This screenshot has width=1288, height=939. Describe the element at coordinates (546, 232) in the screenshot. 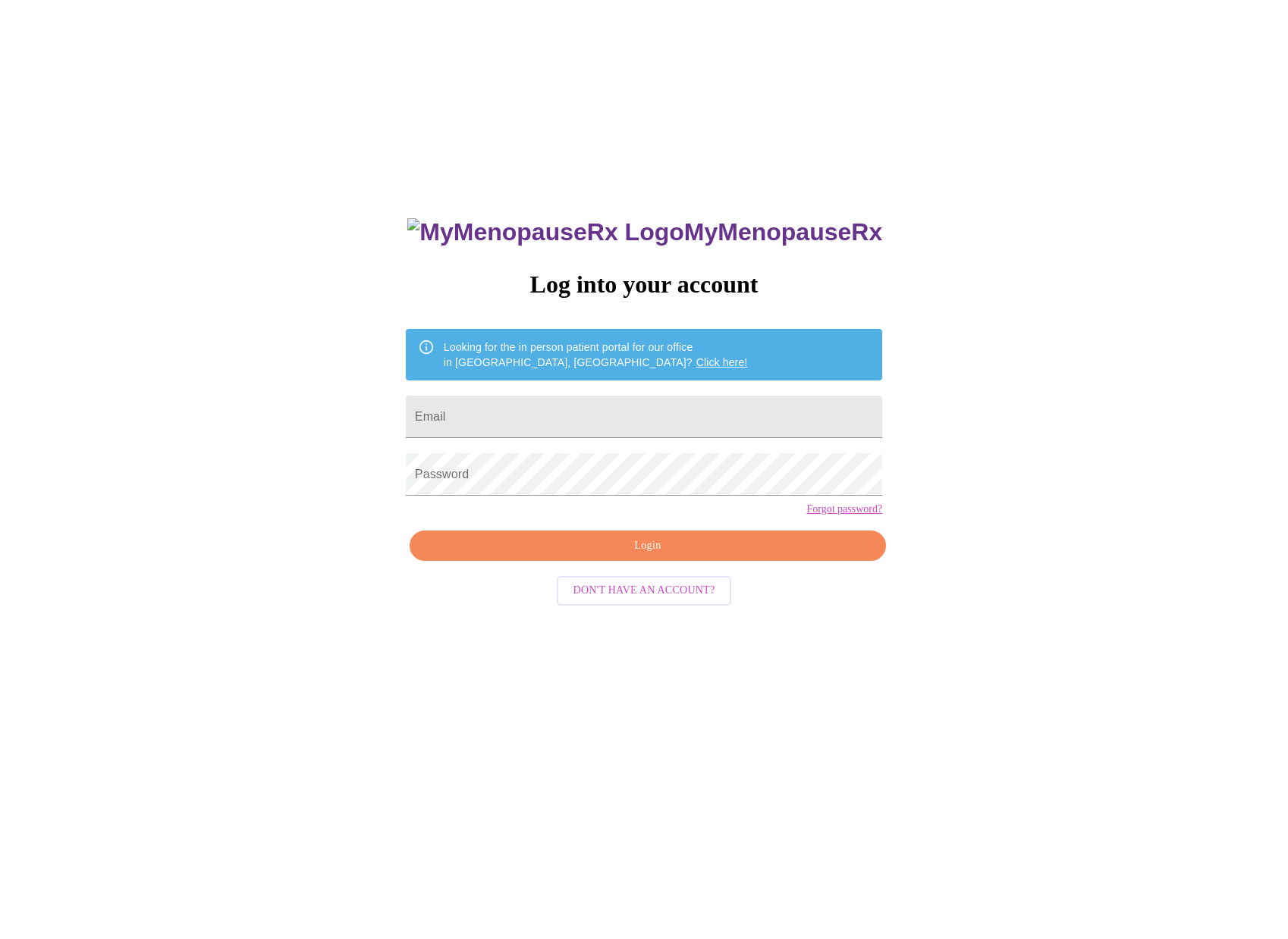

I see `img: MyMenopauseRx Logo` at that location.